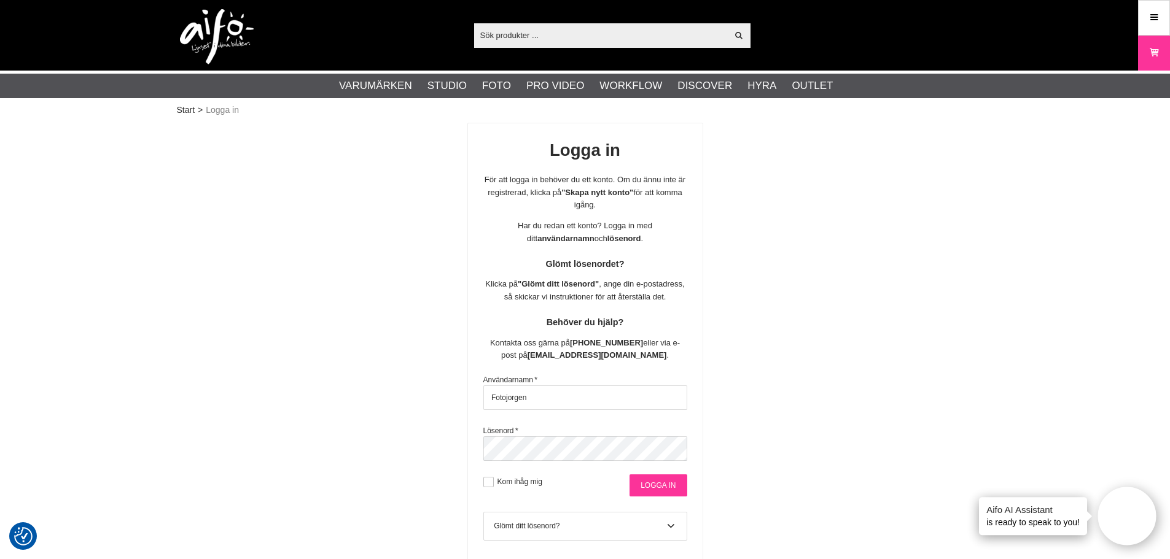  I want to click on strong: Glömt lösenordet?, so click(585, 264).